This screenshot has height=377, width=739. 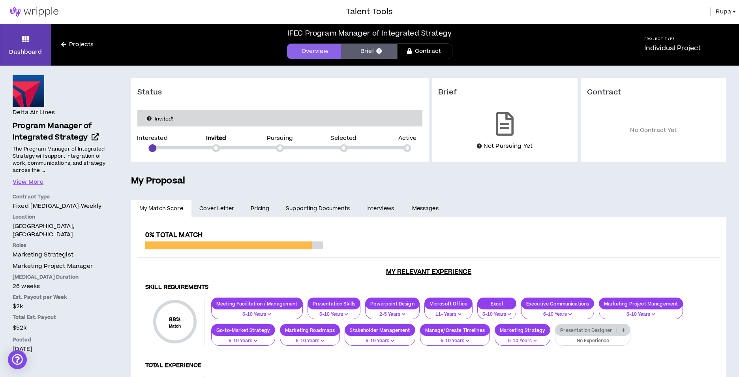 I want to click on h3: Talent Tools, so click(x=369, y=12).